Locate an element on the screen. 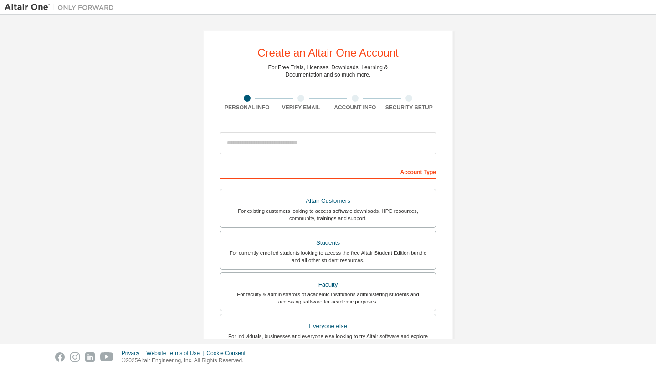 The width and height of the screenshot is (656, 370). img: facebook.svg is located at coordinates (60, 357).